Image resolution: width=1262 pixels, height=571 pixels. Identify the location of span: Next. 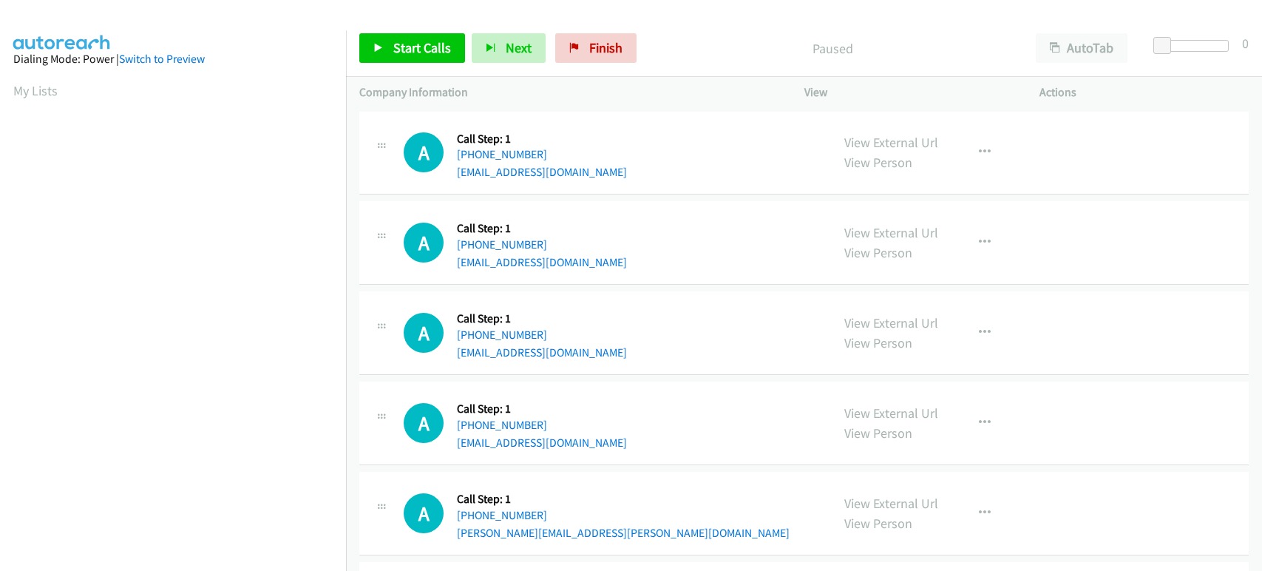
(518, 47).